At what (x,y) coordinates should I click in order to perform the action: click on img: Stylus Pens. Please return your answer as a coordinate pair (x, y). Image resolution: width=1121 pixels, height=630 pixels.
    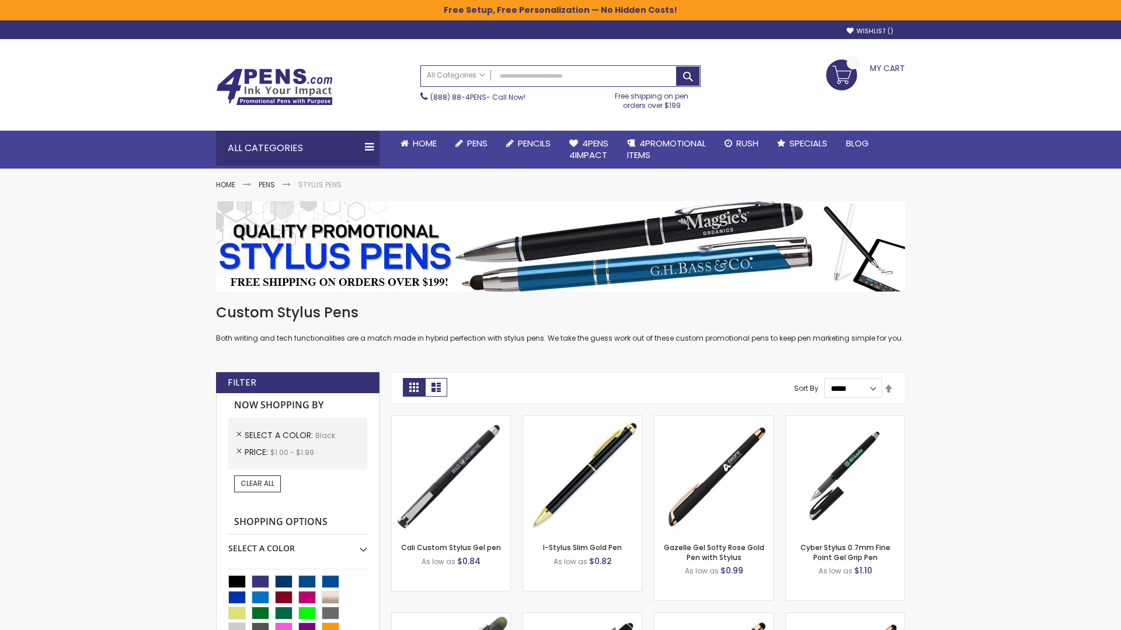
    Looking at the image, I should click on (560, 246).